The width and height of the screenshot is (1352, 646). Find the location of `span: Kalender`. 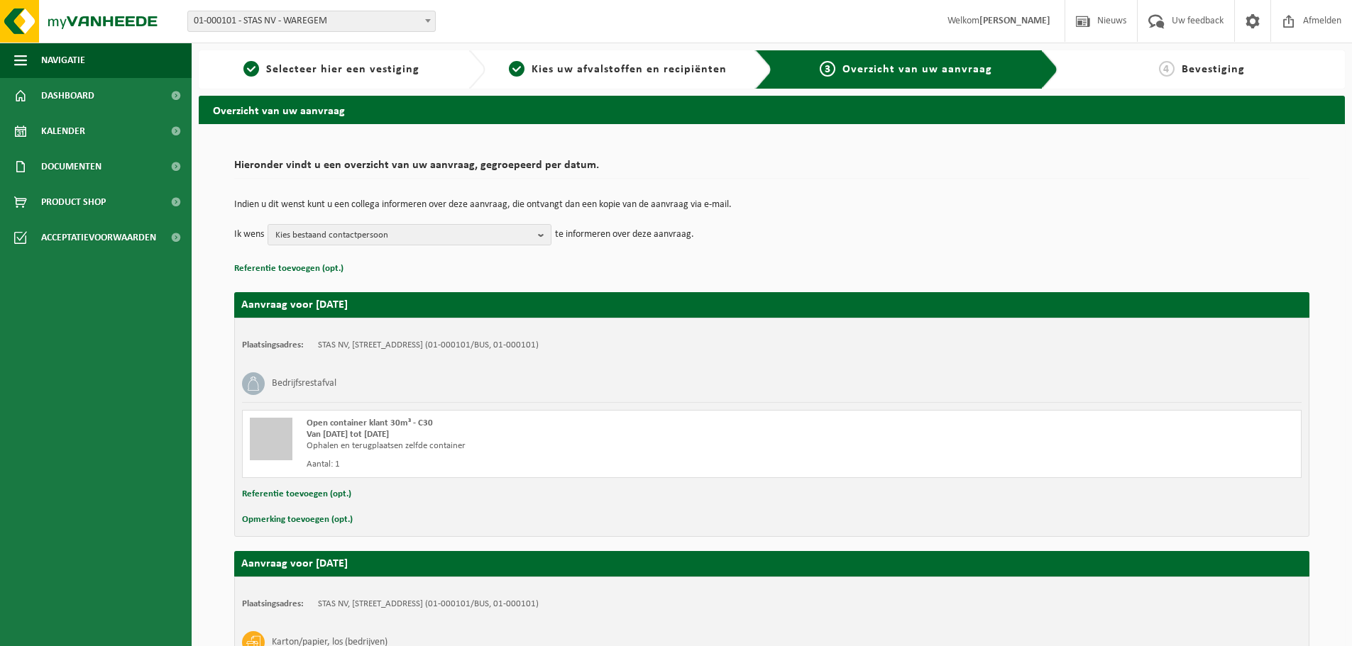

span: Kalender is located at coordinates (63, 131).